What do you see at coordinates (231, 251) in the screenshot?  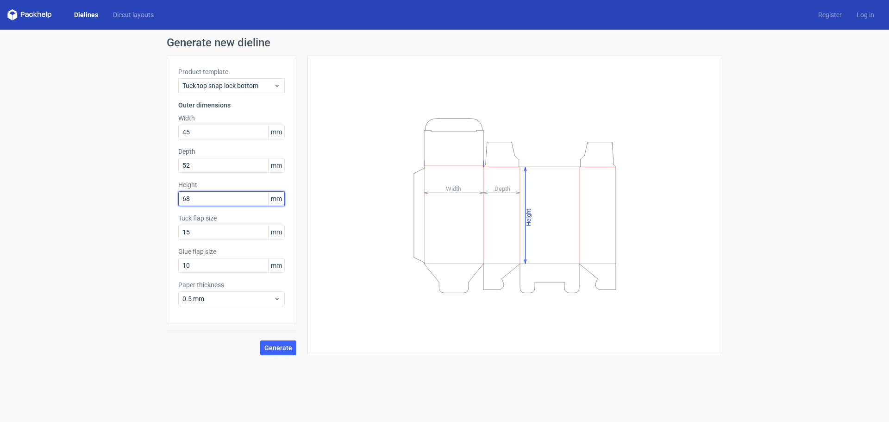 I see `label: Glue flap size` at bounding box center [231, 251].